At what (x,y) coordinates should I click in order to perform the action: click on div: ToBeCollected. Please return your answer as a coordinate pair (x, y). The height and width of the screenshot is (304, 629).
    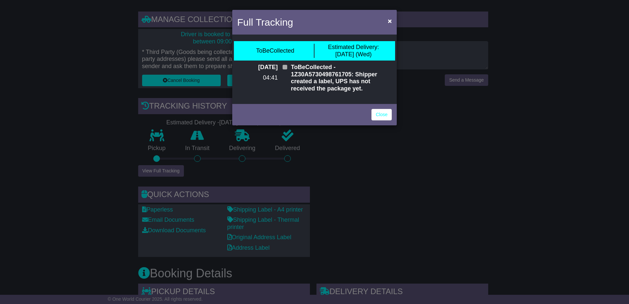
    Looking at the image, I should click on (275, 51).